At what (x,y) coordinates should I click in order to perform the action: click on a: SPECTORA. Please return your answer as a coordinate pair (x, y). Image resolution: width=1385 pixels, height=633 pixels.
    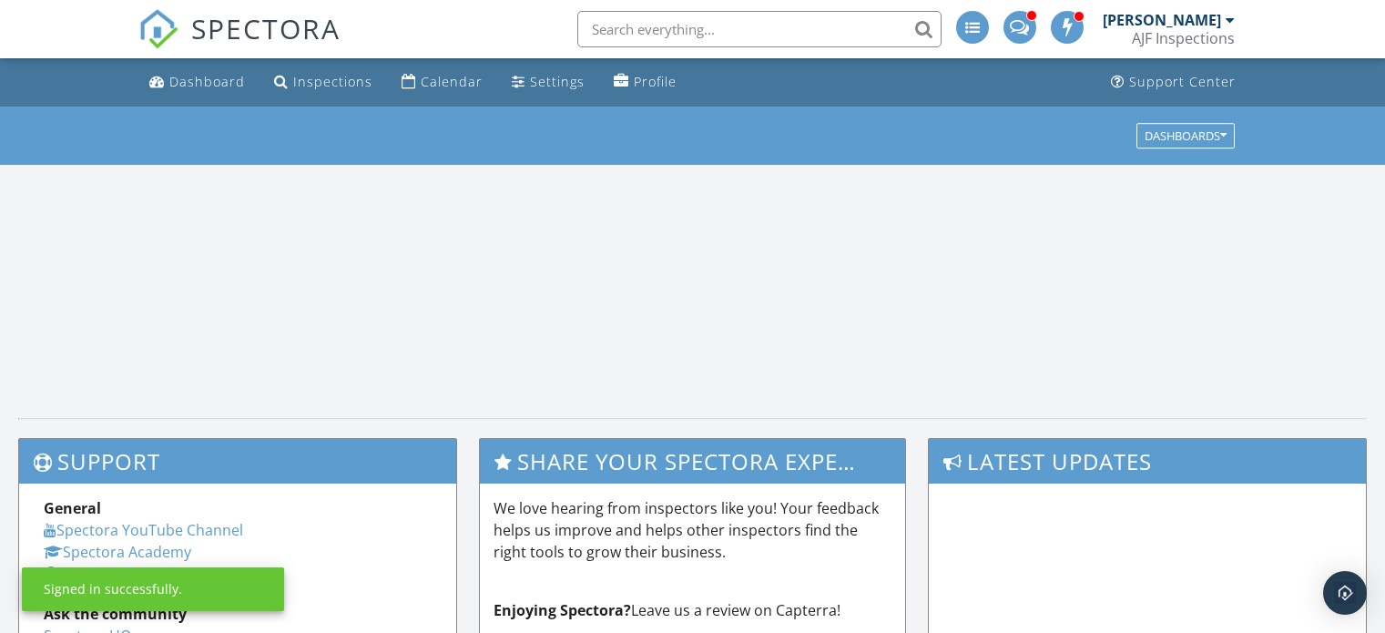
    Looking at the image, I should click on (239, 44).